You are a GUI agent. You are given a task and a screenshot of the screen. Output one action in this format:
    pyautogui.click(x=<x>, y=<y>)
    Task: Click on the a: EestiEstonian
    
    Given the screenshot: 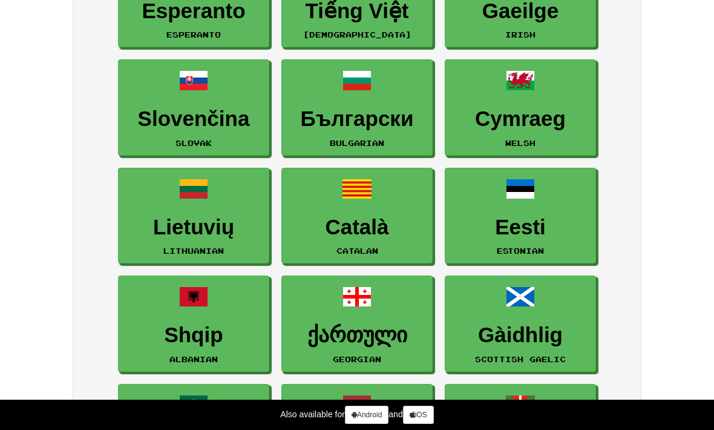 What is the action you would take?
    pyautogui.click(x=521, y=216)
    